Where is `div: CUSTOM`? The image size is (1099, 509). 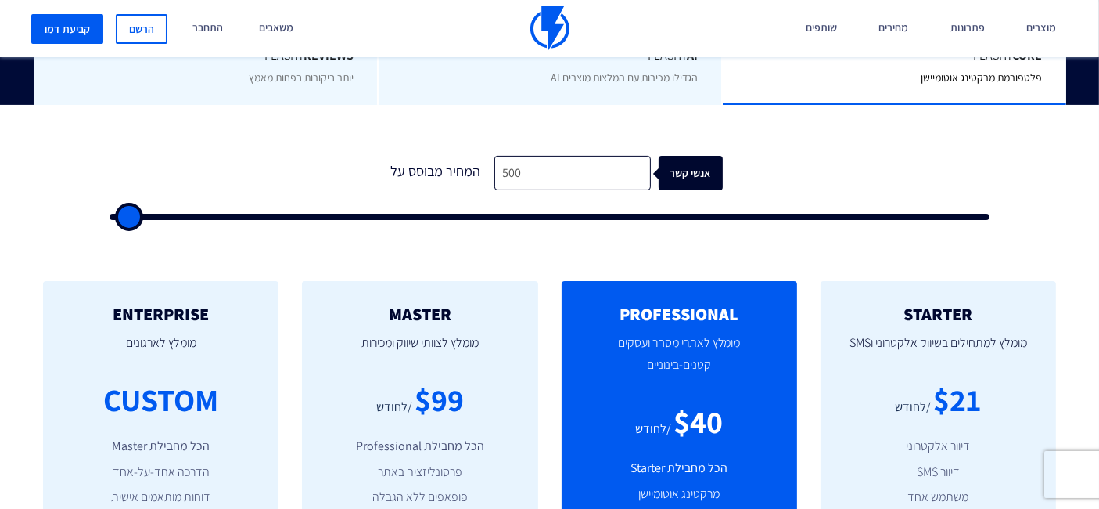
div: CUSTOM is located at coordinates (160, 399).